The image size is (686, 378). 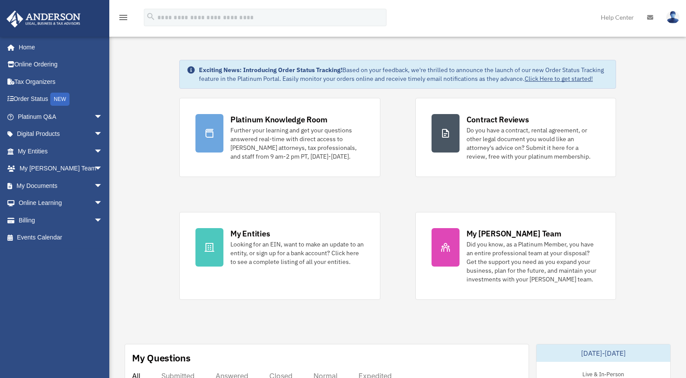 What do you see at coordinates (161, 358) in the screenshot?
I see `div: My Questions` at bounding box center [161, 358].